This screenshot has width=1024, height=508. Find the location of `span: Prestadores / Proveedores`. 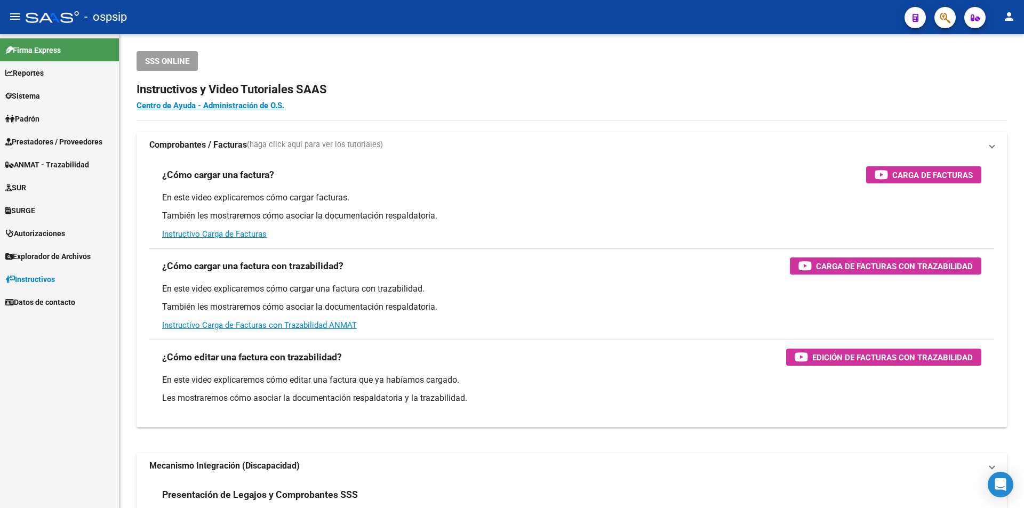

span: Prestadores / Proveedores is located at coordinates (54, 142).